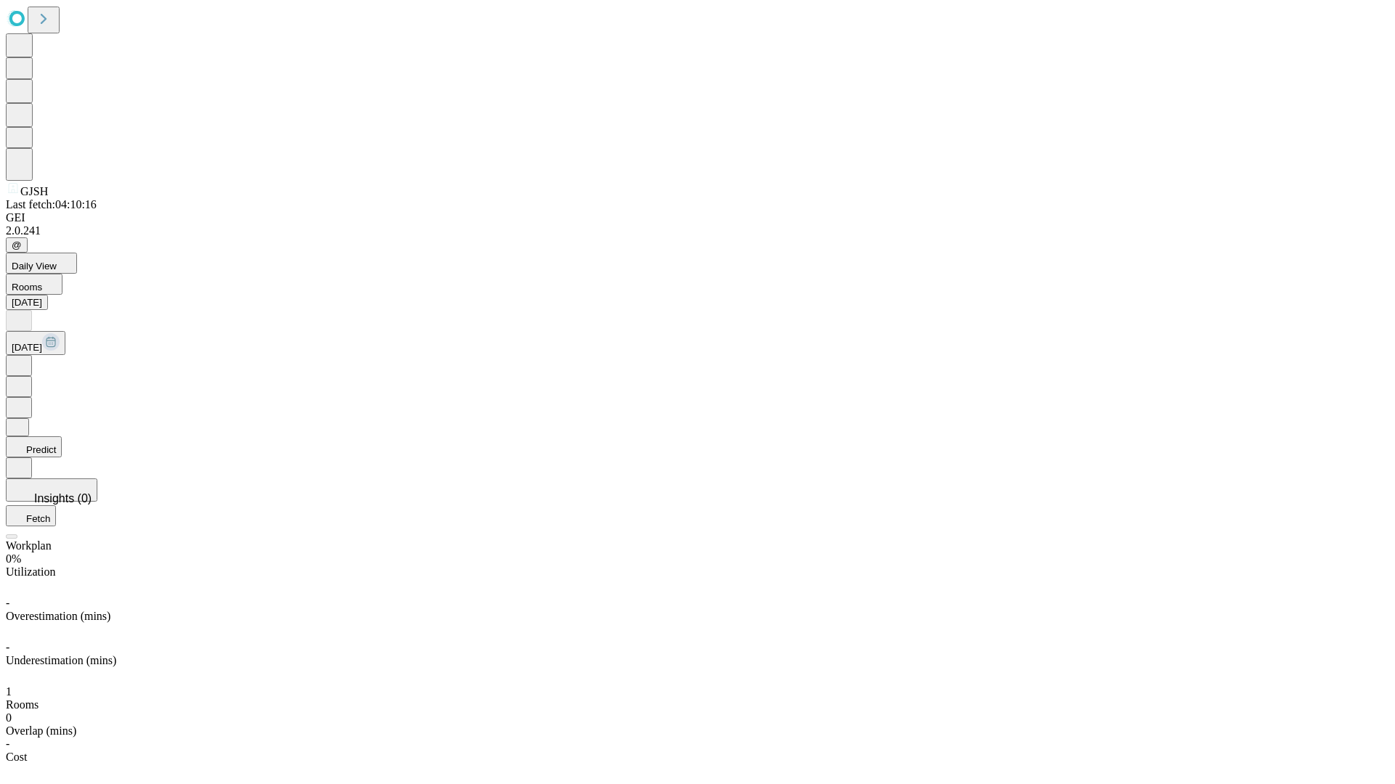 The height and width of the screenshot is (784, 1395). Describe the element at coordinates (697, 231) in the screenshot. I see `div: 2.0.241` at that location.